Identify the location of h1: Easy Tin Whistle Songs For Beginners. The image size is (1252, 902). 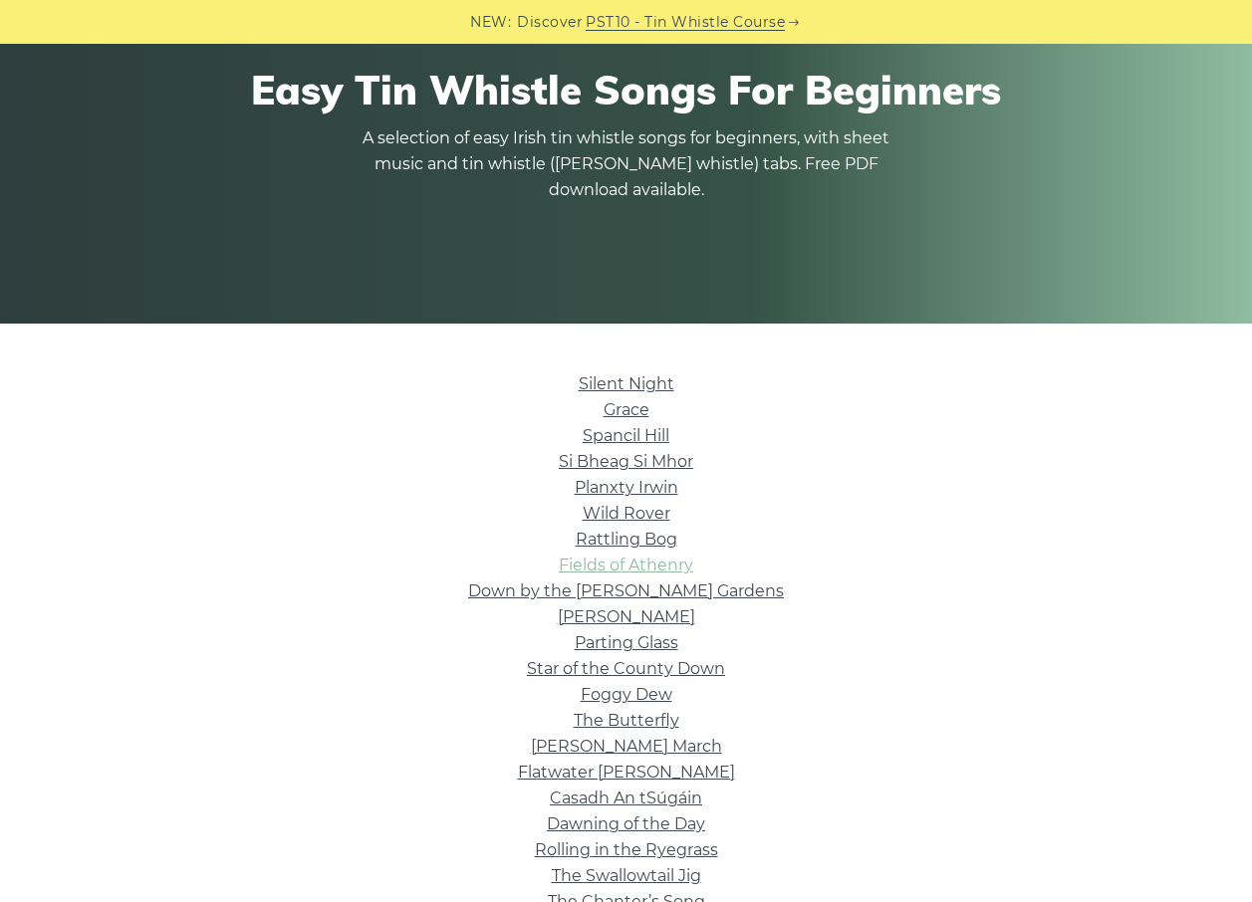
(626, 90).